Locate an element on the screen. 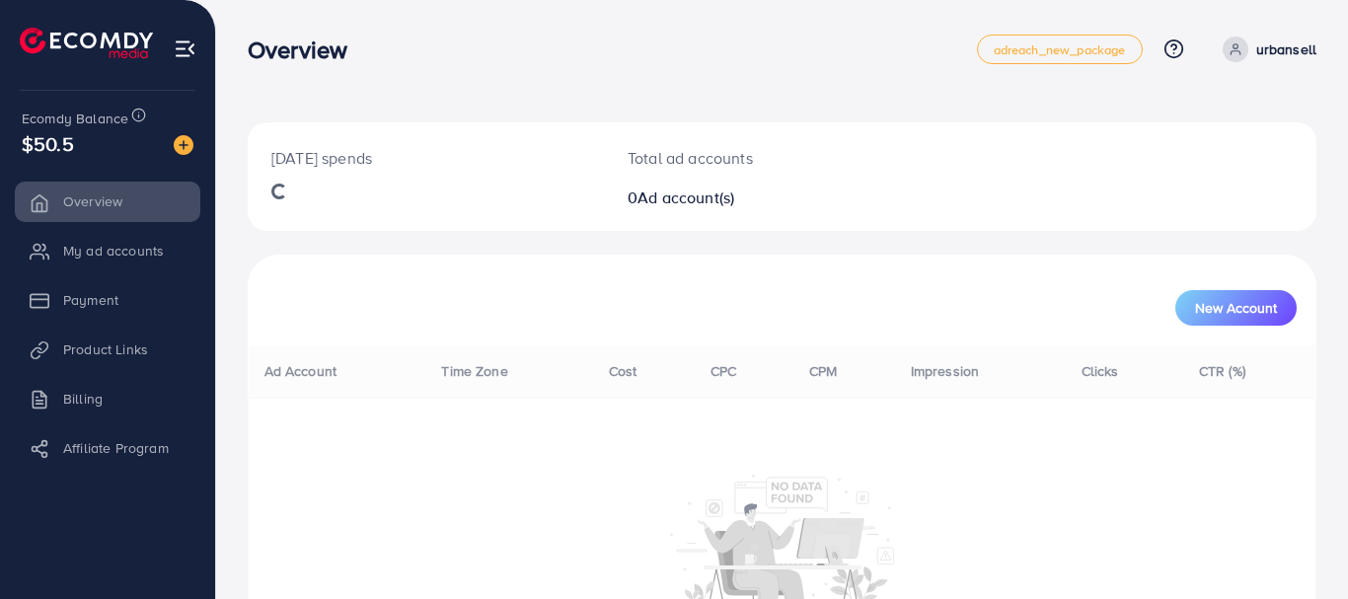  span: Ad account(s) is located at coordinates (686, 197).